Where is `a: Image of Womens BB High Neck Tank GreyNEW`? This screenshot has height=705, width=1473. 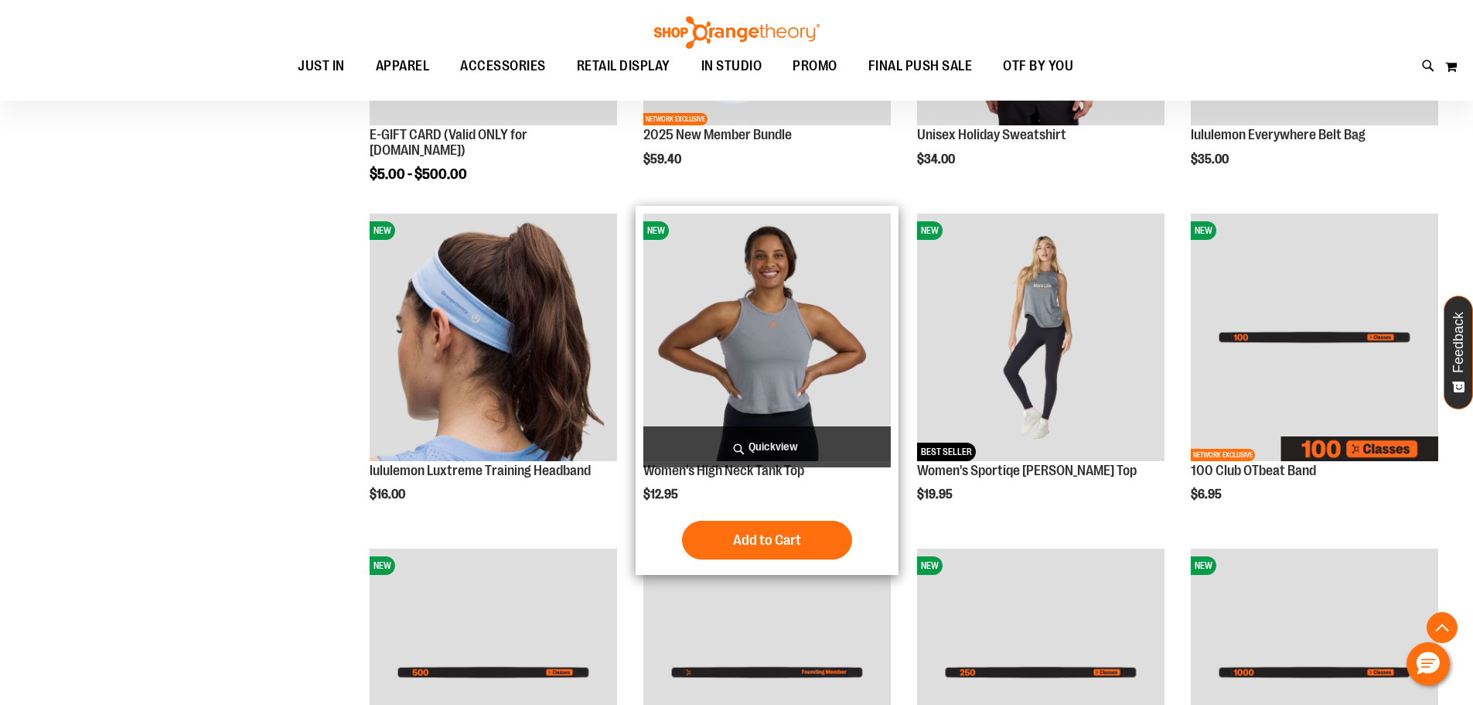
a: Image of Womens BB High Neck Tank GreyNEW is located at coordinates (767, 338).